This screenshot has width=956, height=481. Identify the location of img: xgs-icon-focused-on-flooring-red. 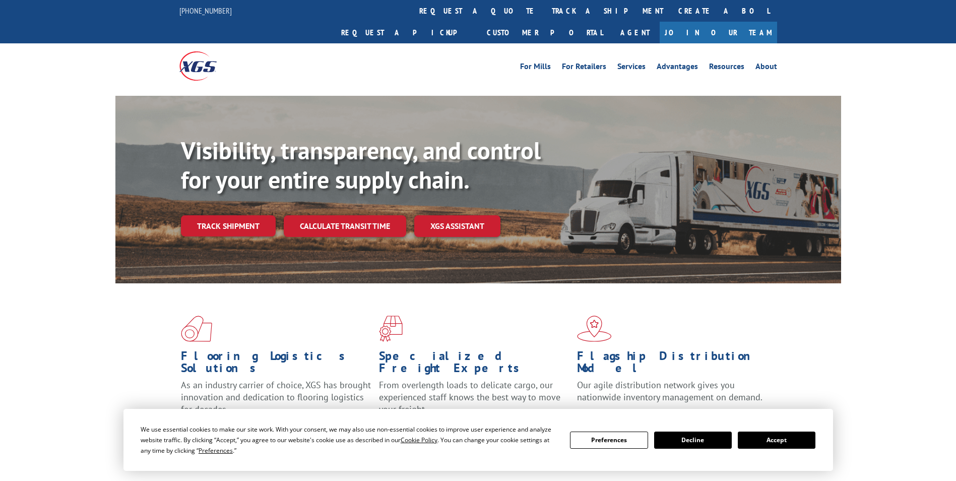
(391, 329).